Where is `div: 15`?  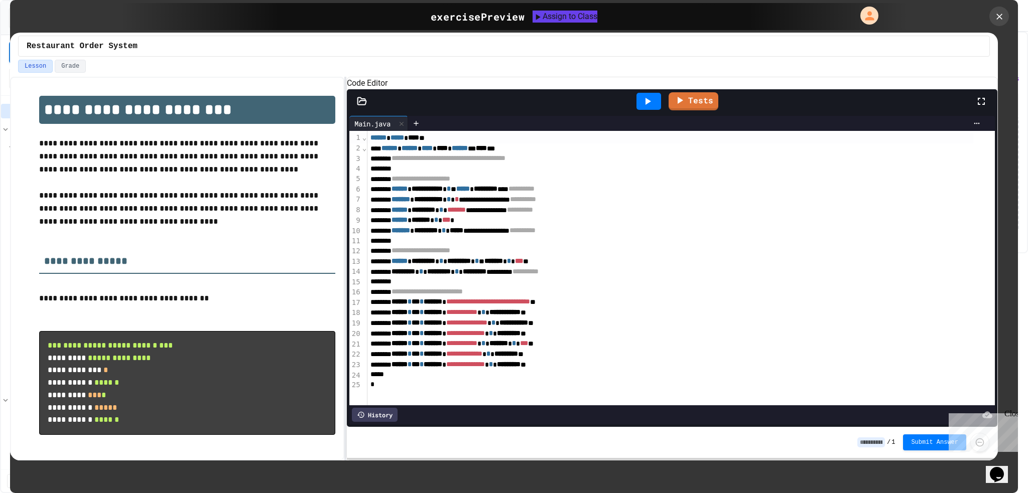 div: 15 is located at coordinates (355, 283).